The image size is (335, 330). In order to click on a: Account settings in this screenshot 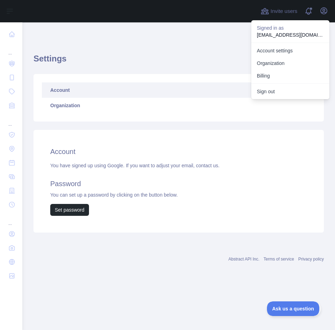, I will do `click(291, 51)`.